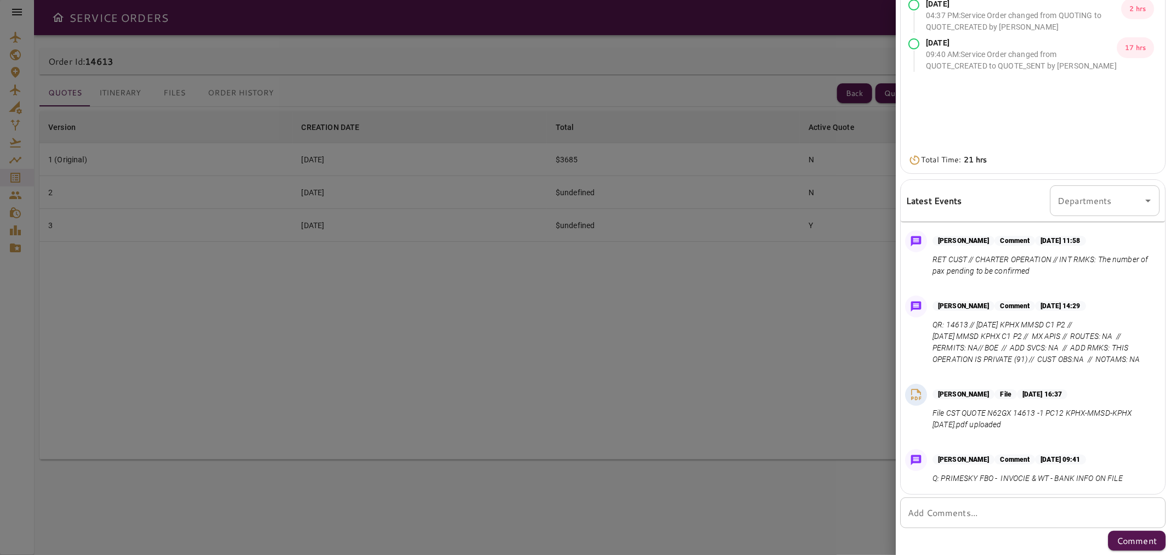 Image resolution: width=1170 pixels, height=555 pixels. What do you see at coordinates (914, 160) in the screenshot?
I see `img: Timer Icon` at bounding box center [914, 160].